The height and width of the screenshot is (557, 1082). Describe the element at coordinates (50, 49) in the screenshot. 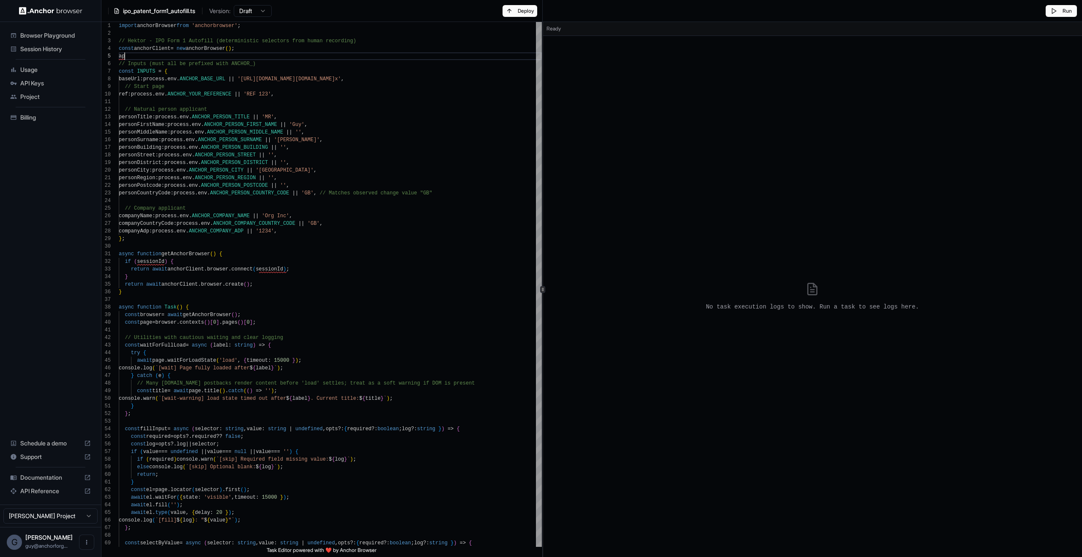

I see `div: Session History` at that location.